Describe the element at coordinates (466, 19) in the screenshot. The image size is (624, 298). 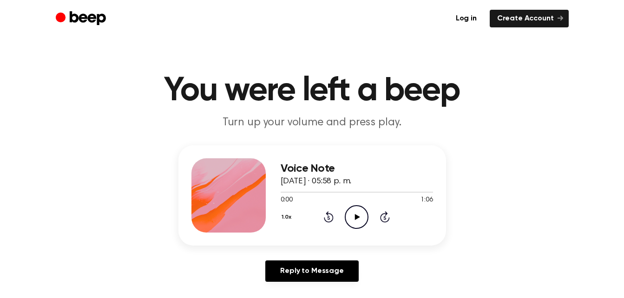
I see `a: Log in` at that location.